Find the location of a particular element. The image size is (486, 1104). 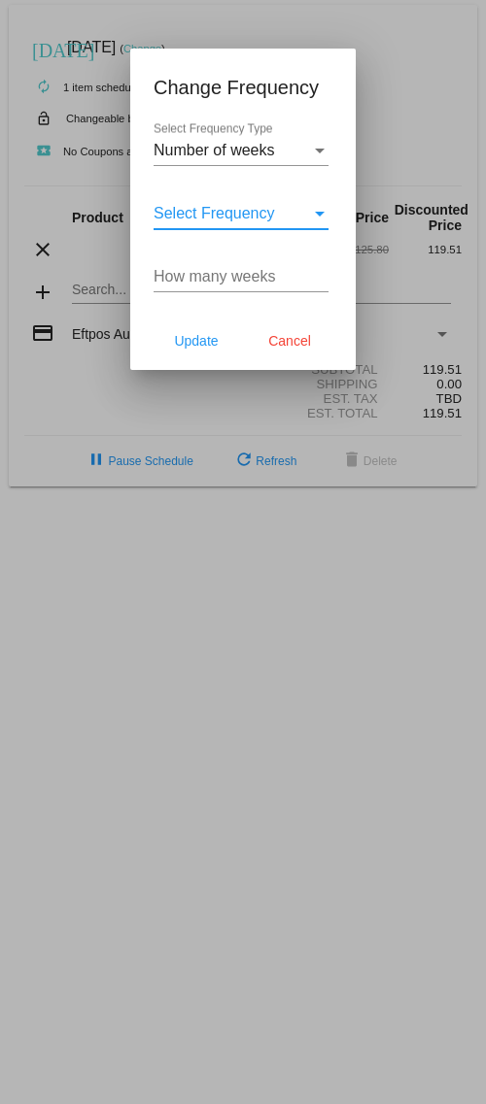

button: Cancel is located at coordinates (289, 341).